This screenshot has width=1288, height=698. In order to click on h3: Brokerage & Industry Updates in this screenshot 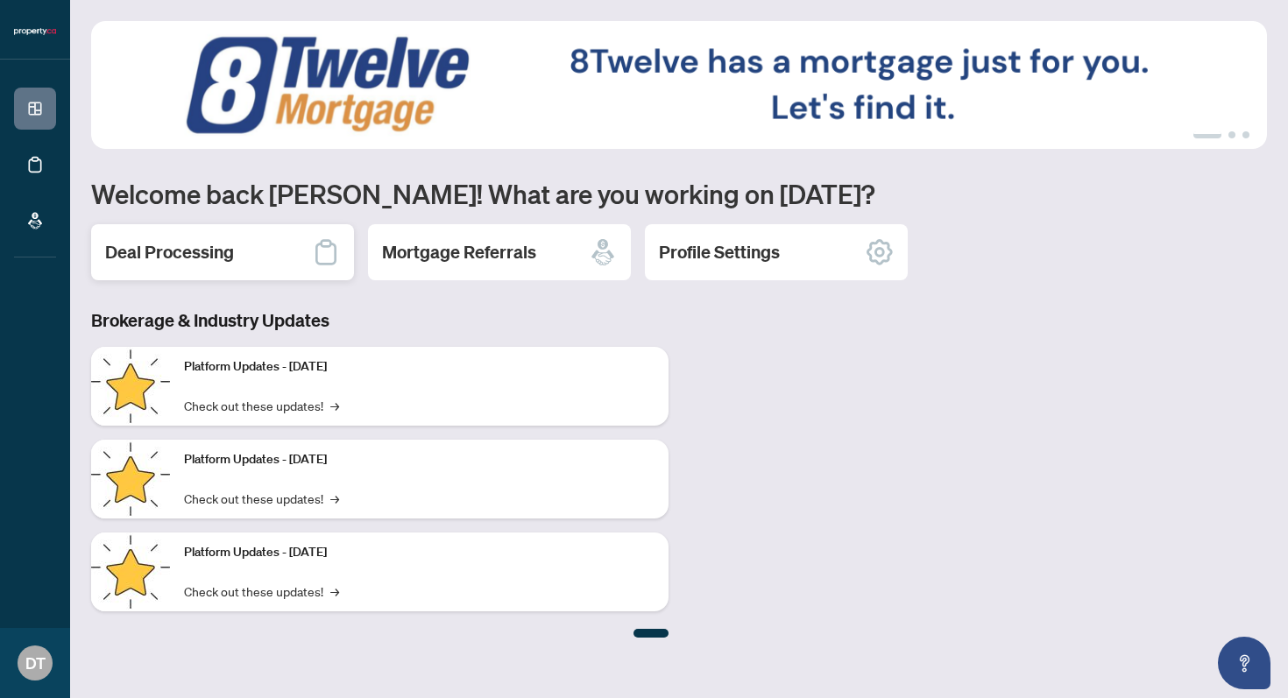, I will do `click(379, 321)`.